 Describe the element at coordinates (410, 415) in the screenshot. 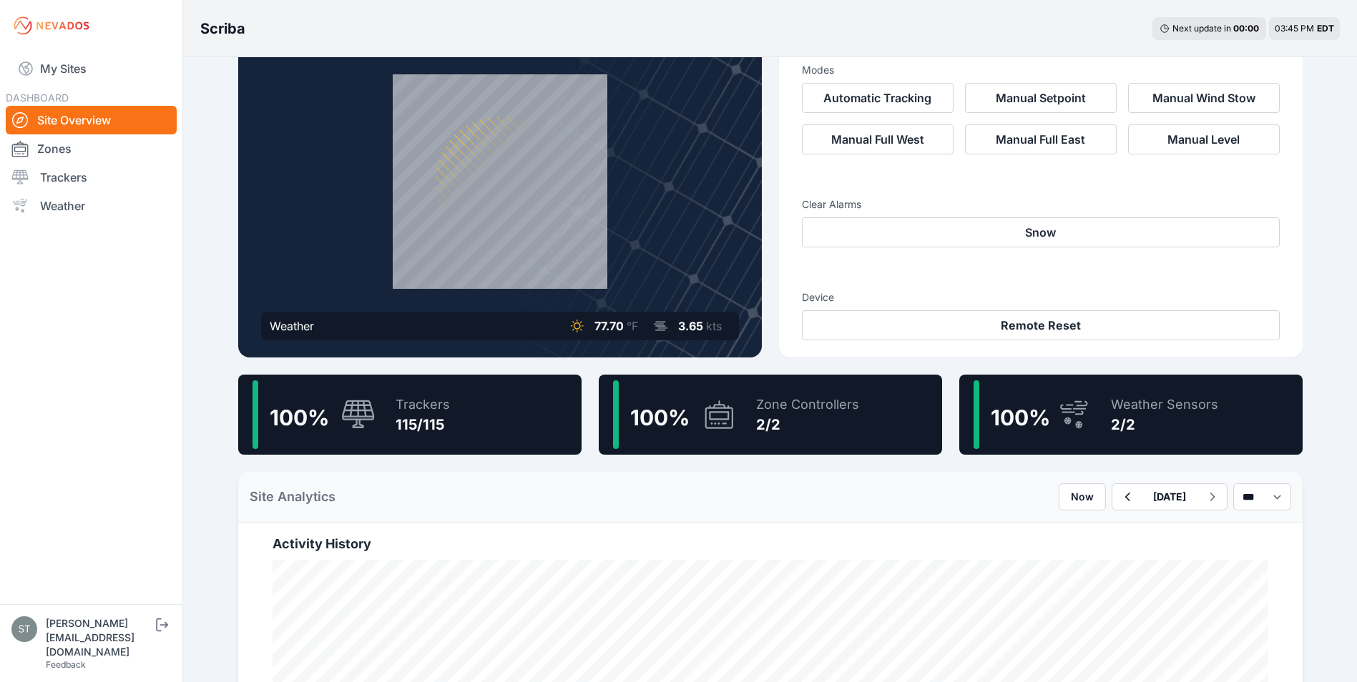

I see `a: 100%Trackers115/115` at that location.